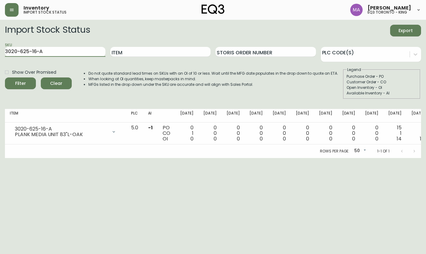  What do you see at coordinates (134, 116) in the screenshot?
I see `th: PLC` at bounding box center [134, 116].